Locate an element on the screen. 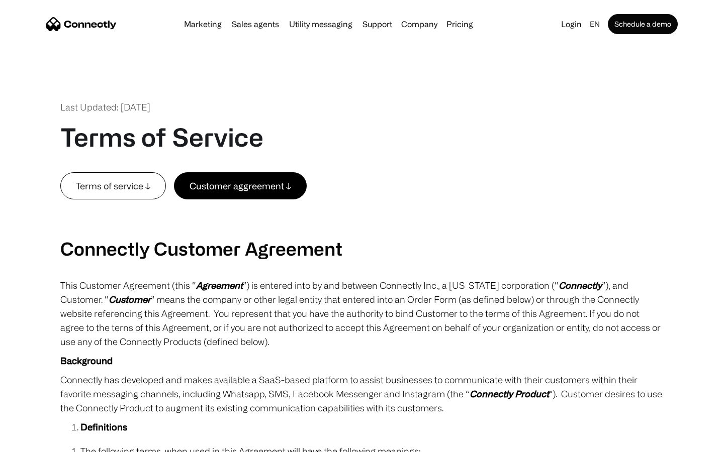 The image size is (724, 452). a: Support is located at coordinates (377, 24).